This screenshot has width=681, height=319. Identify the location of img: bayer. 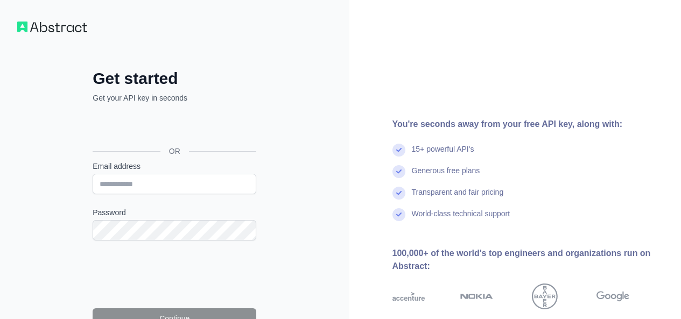
(545, 296).